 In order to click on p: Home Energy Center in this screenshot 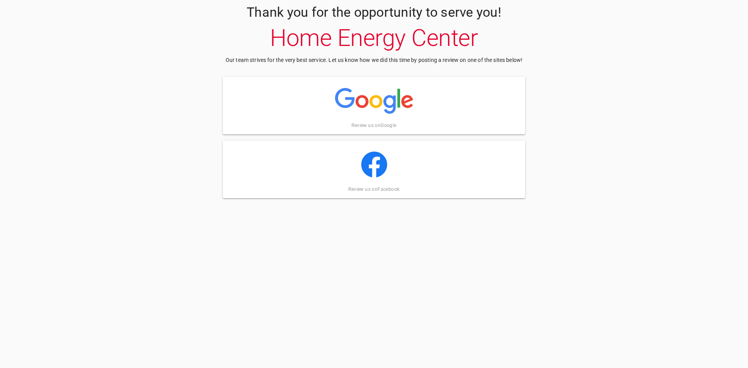, I will do `click(374, 38)`.